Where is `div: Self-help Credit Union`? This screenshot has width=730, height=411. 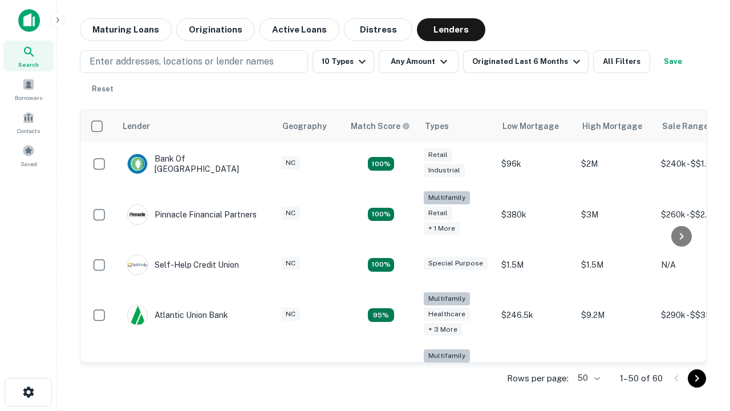
div: Self-help Credit Union is located at coordinates (183, 265).